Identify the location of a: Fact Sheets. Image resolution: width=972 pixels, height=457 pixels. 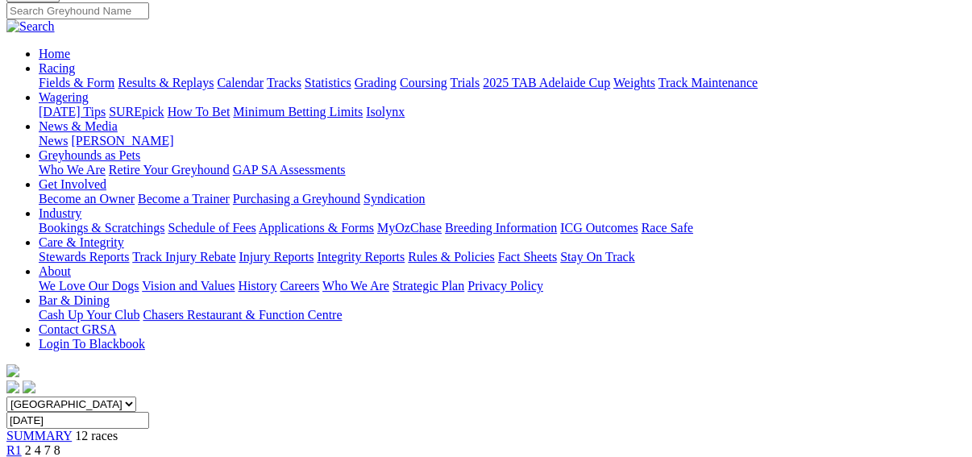
(527, 256).